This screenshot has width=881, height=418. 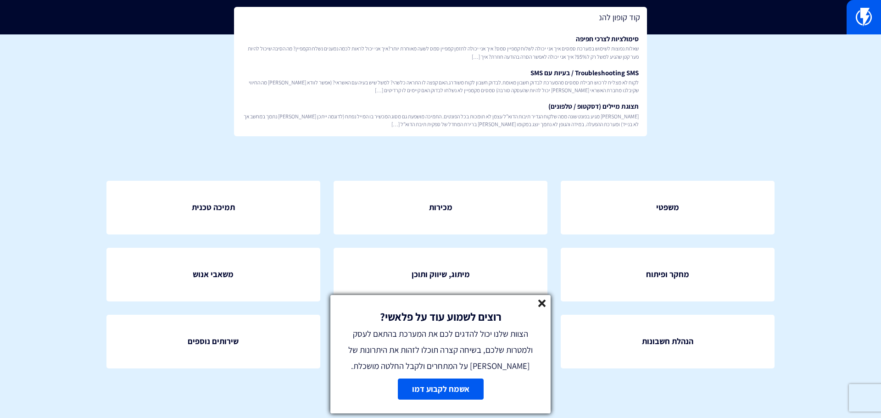 I want to click on p: צוות פלאשי היקר , כאן תוכלו למצוא נהלים ותשובות לכל תפקיד בארגון שלנו שיעזרו לכם להצליח., so click(x=441, y=84).